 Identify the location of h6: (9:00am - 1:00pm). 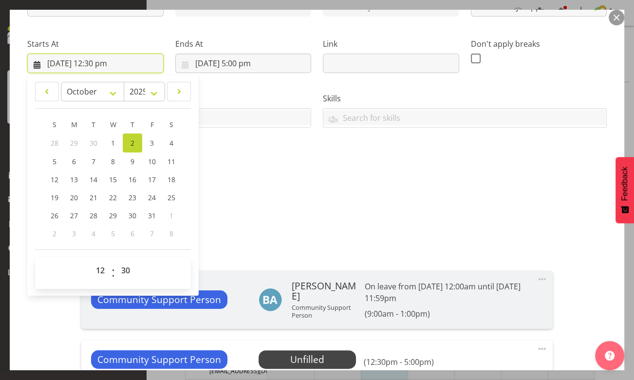
(446, 314).